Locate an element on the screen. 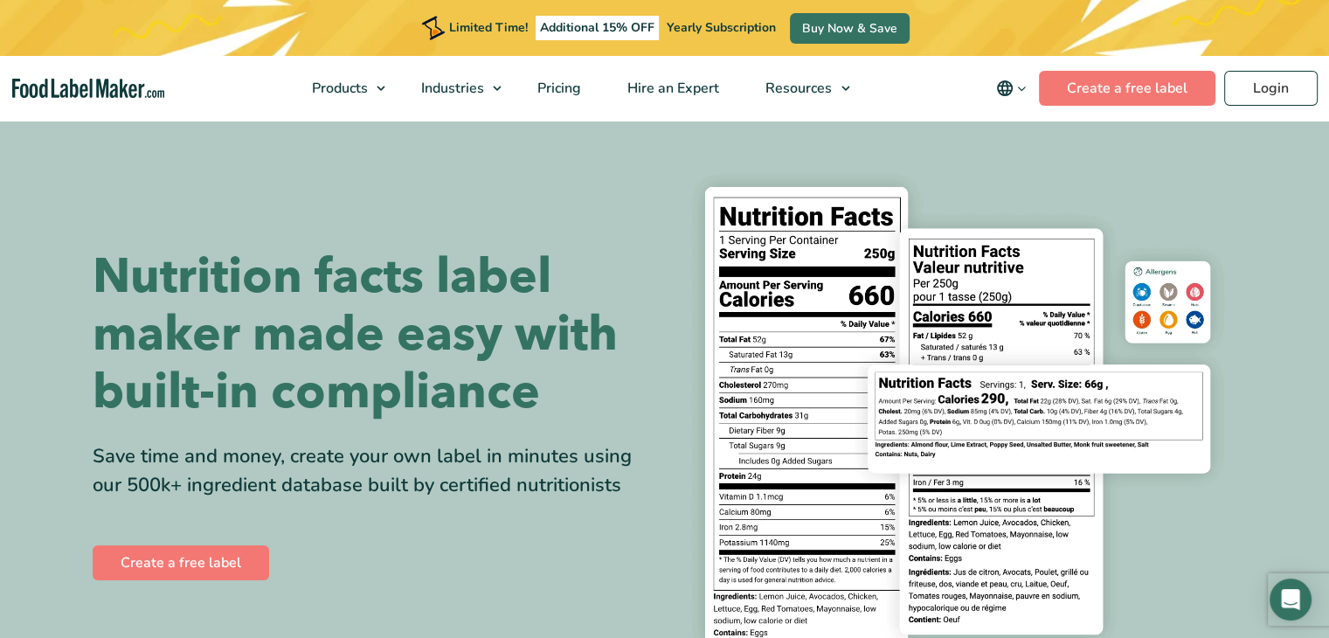 Image resolution: width=1329 pixels, height=638 pixels. span: Products is located at coordinates (338, 88).